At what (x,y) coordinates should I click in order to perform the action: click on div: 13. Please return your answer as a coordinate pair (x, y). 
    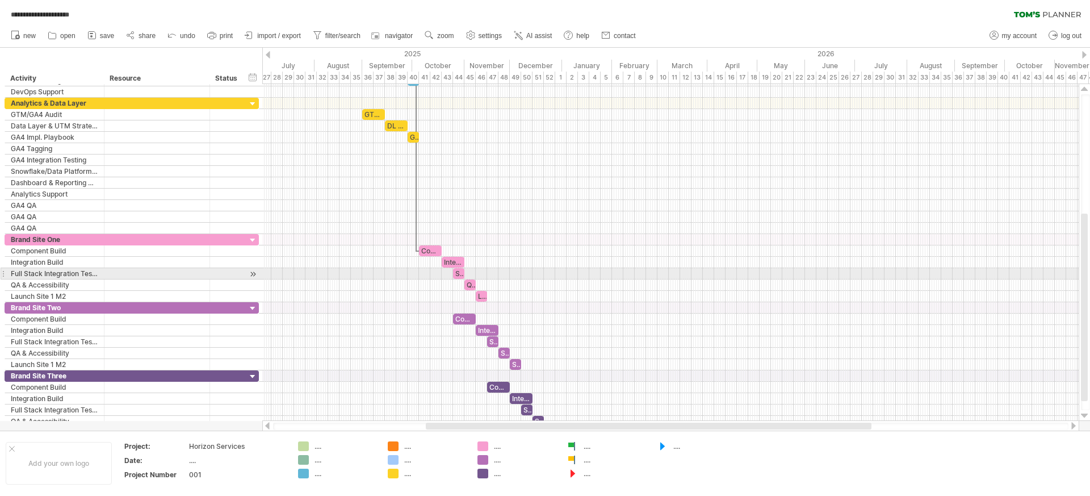
    Looking at the image, I should click on (697, 77).